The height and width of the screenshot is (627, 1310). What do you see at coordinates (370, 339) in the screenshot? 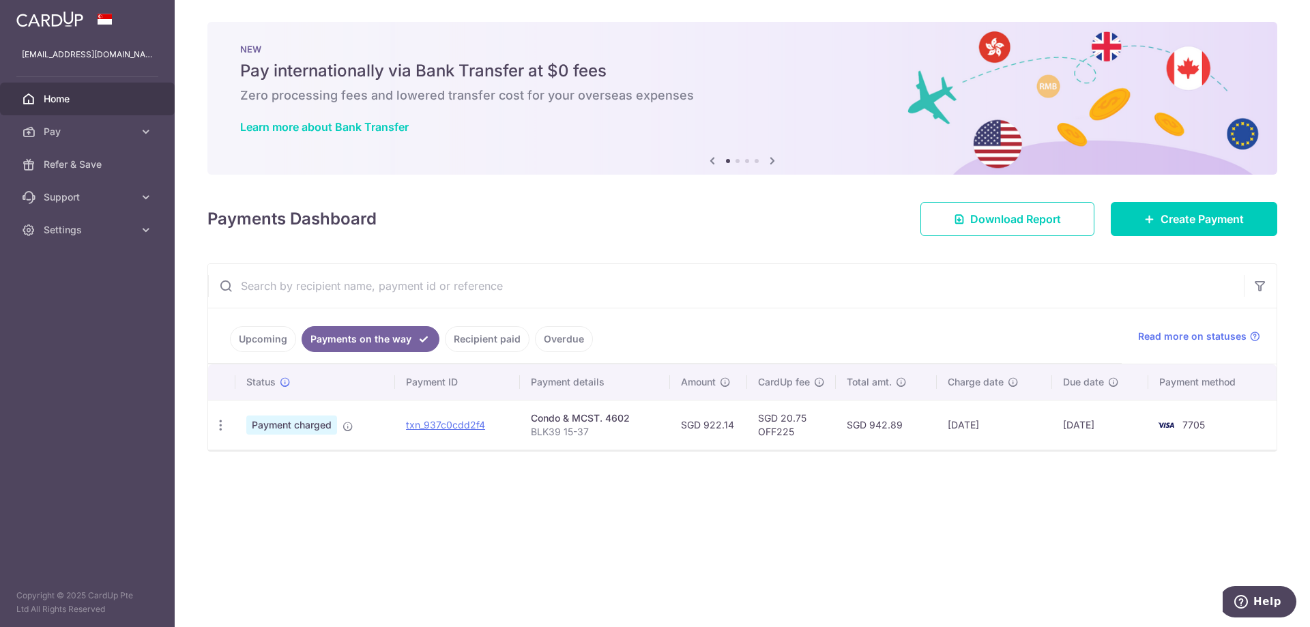
I see `a: Payments on the way` at bounding box center [370, 339].